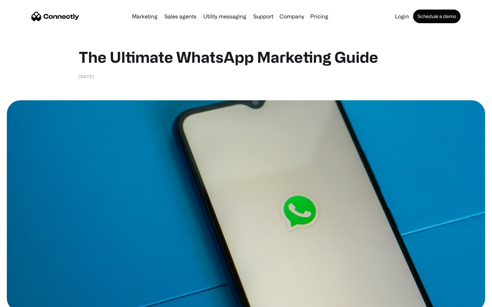  Describe the element at coordinates (27, 300) in the screenshot. I see `ul: Language list` at that location.